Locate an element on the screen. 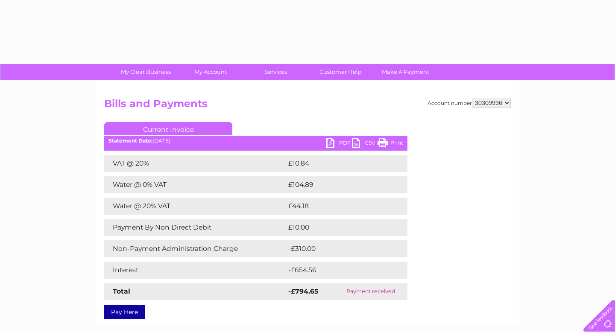 This screenshot has width=615, height=332. td: £10.84 is located at coordinates (338, 163).